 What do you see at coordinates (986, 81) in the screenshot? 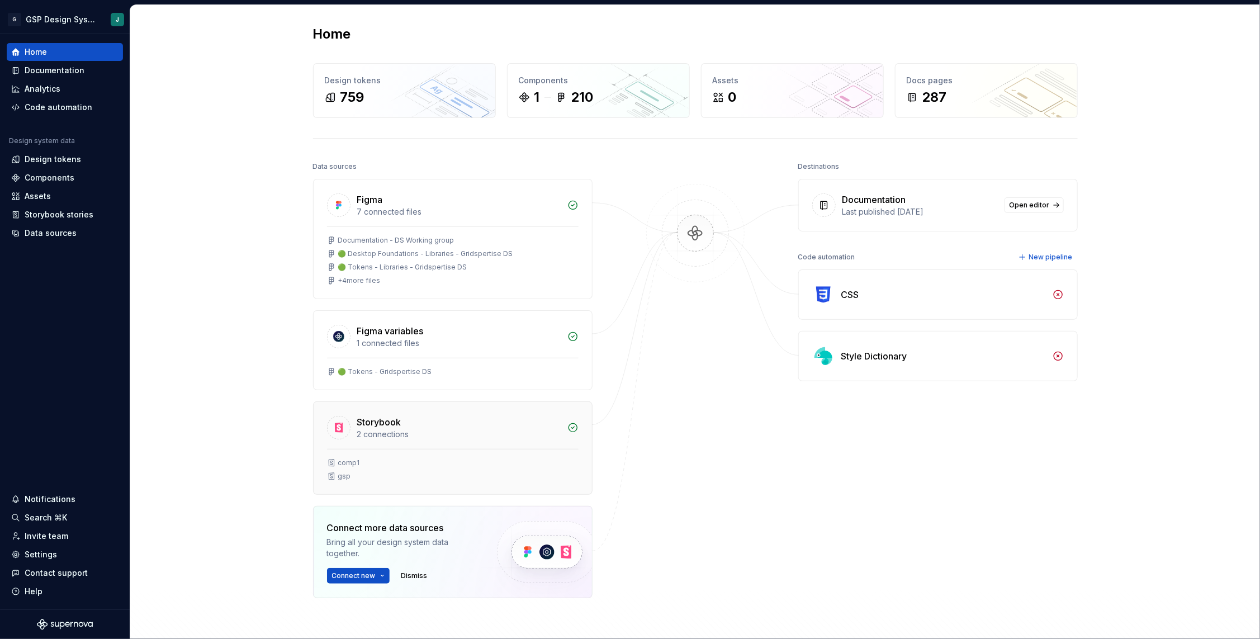
I see `div: Docs pages` at bounding box center [986, 81].